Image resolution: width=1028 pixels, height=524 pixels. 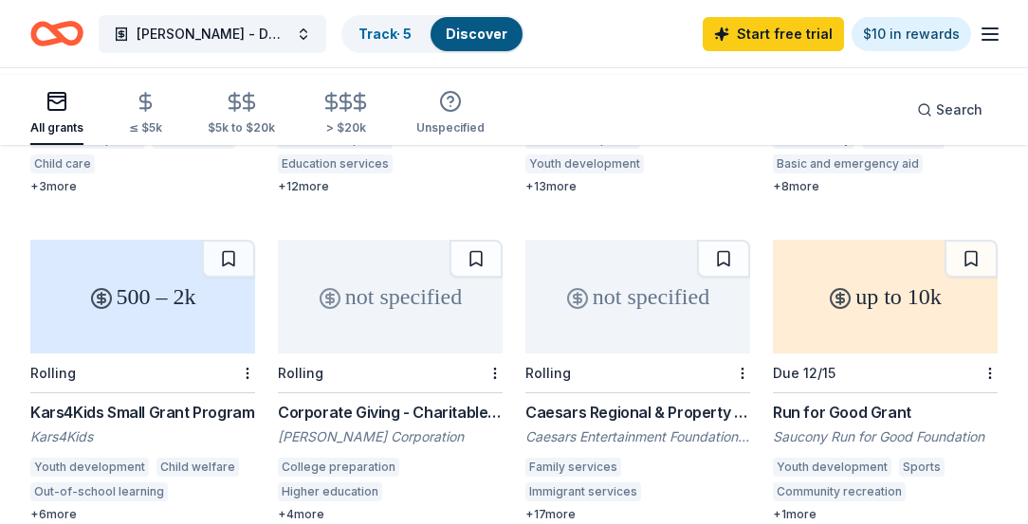 I want to click on div: Kars4Kids, so click(x=142, y=437).